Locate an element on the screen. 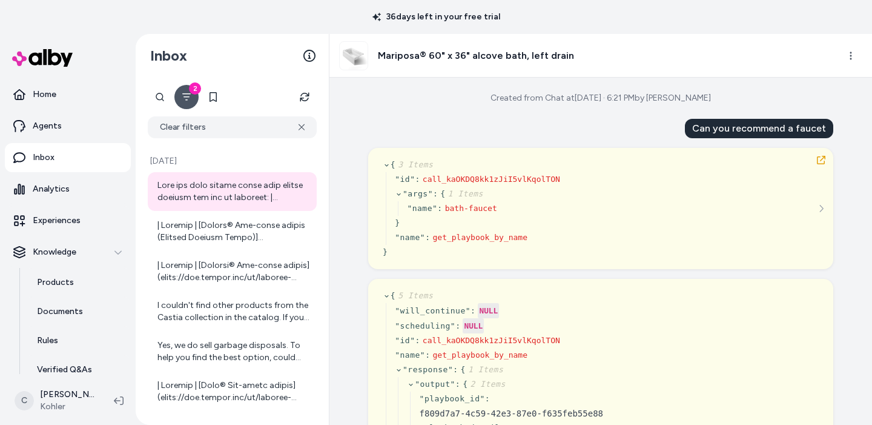  p: Rules is located at coordinates (47, 340).